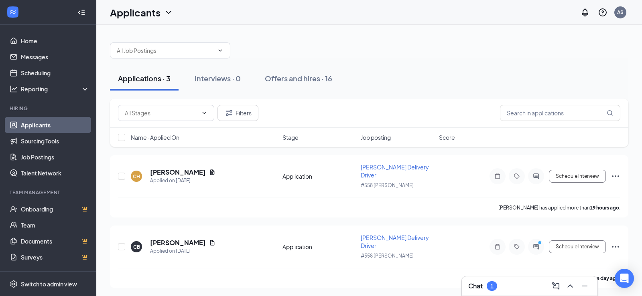  I want to click on div: Reporting, so click(55, 89).